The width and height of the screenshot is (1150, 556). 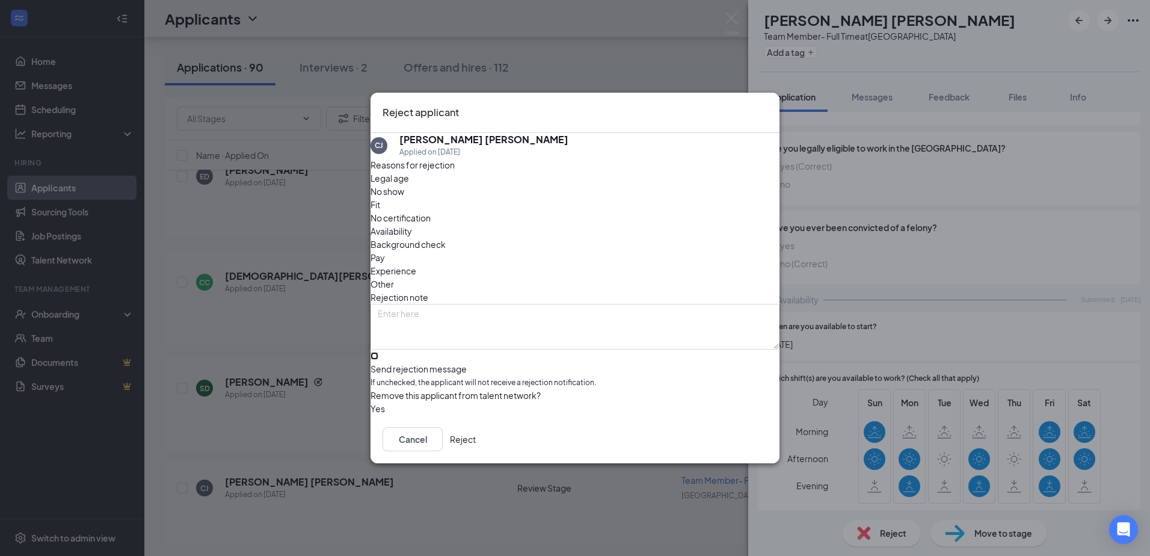 I want to click on div: Send rejection message, so click(x=575, y=369).